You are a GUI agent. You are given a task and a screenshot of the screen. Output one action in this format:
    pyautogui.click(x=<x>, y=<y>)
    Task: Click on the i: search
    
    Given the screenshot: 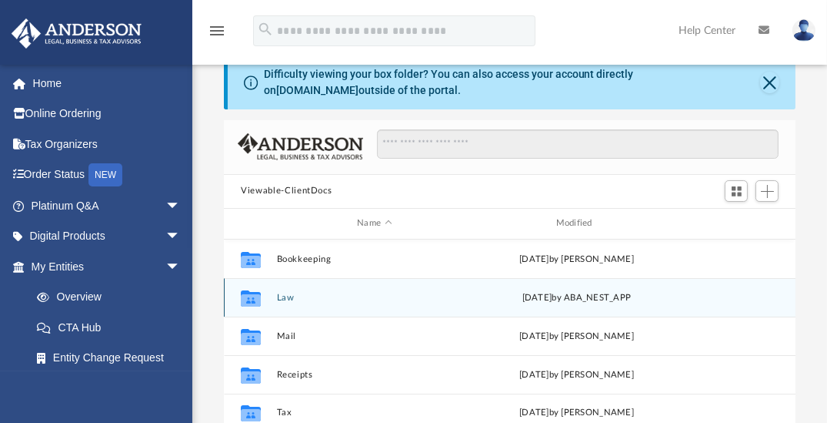 What is the action you would take?
    pyautogui.click(x=266, y=29)
    